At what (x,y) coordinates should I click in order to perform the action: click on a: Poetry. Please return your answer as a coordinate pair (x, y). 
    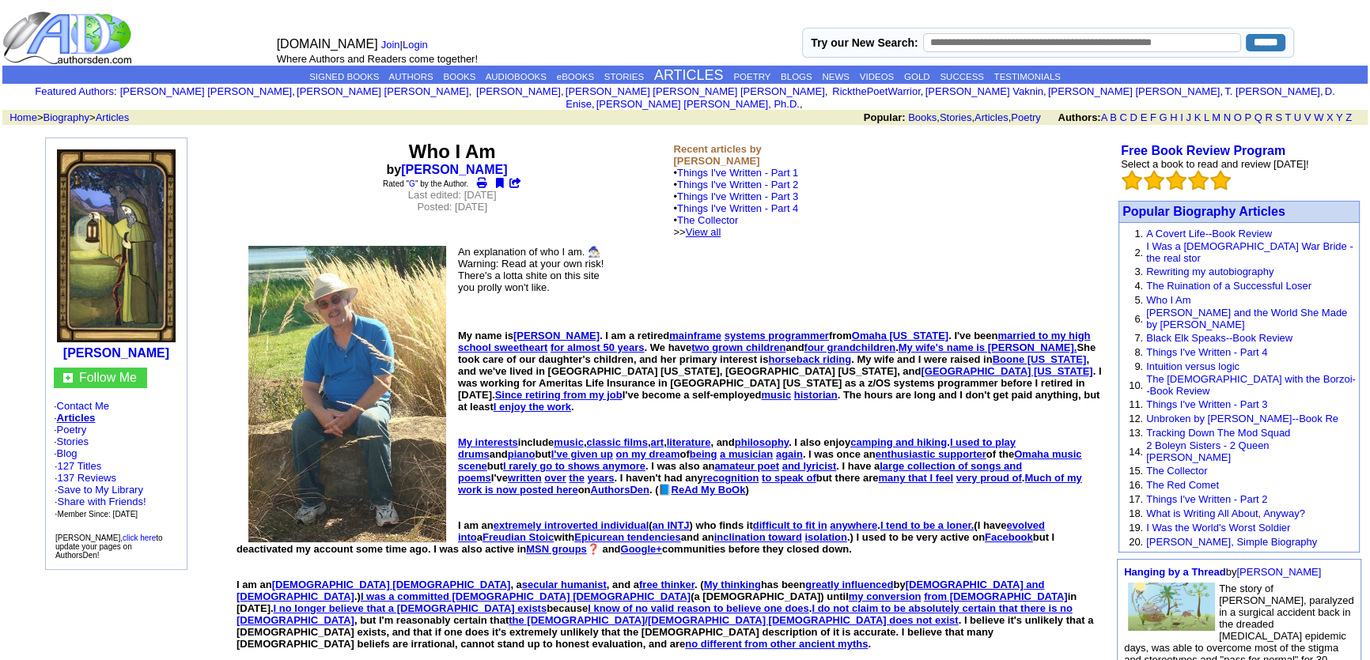
    Looking at the image, I should click on (72, 429).